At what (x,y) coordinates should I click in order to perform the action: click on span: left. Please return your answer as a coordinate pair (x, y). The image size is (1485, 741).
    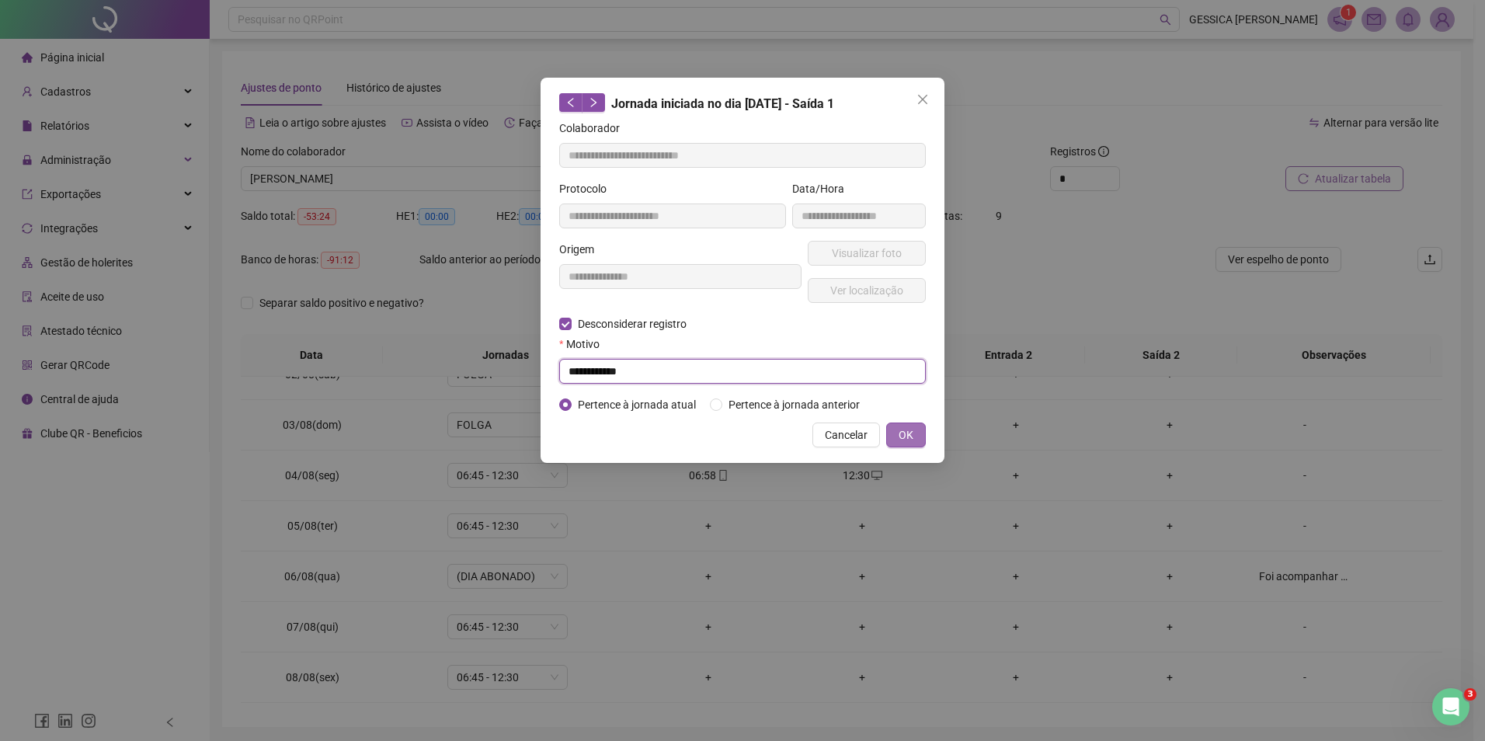
    Looking at the image, I should click on (571, 103).